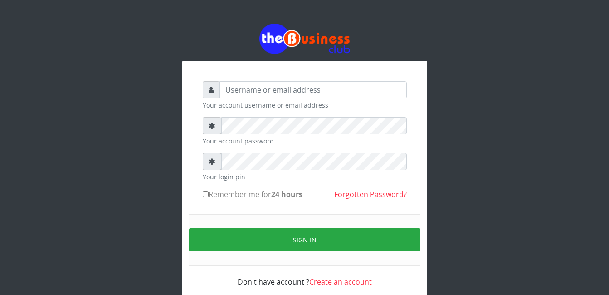 The height and width of the screenshot is (295, 609). Describe the element at coordinates (305, 105) in the screenshot. I see `small: Your account username or email address` at that location.